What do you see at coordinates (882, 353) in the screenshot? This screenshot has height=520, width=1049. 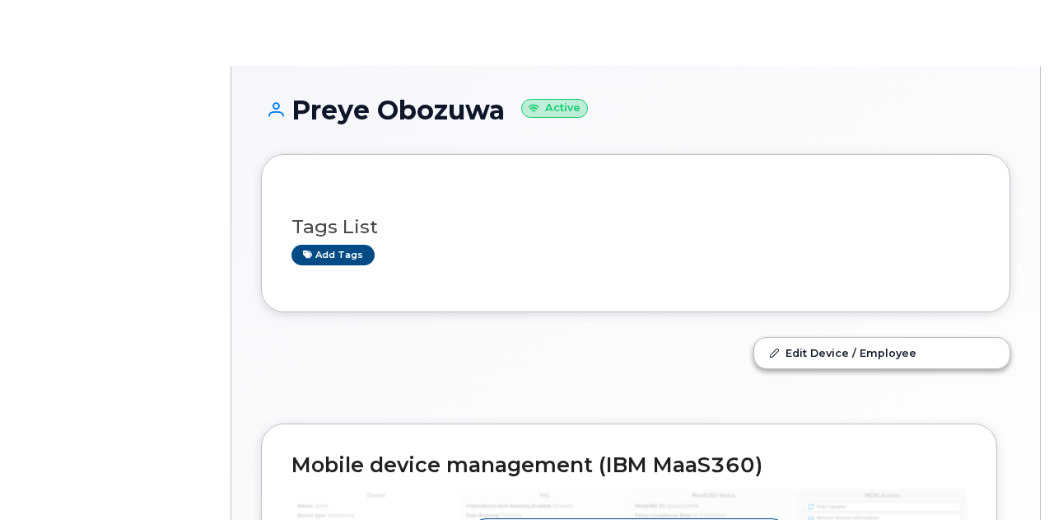 I see `a: Edit Device / Employee` at bounding box center [882, 353].